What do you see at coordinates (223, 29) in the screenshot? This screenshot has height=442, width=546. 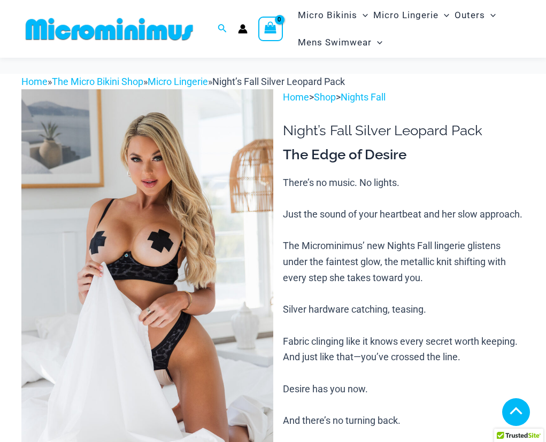 I see `a: Search icon link` at bounding box center [223, 29].